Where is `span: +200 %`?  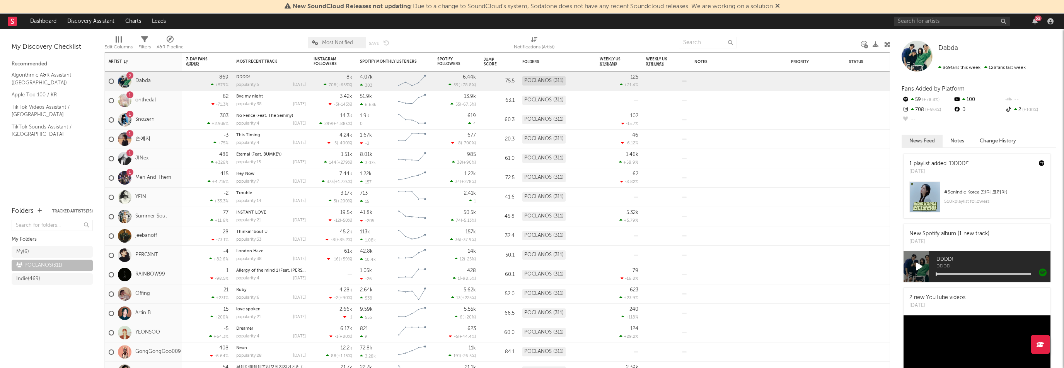
span: +200 % is located at coordinates (344, 201).